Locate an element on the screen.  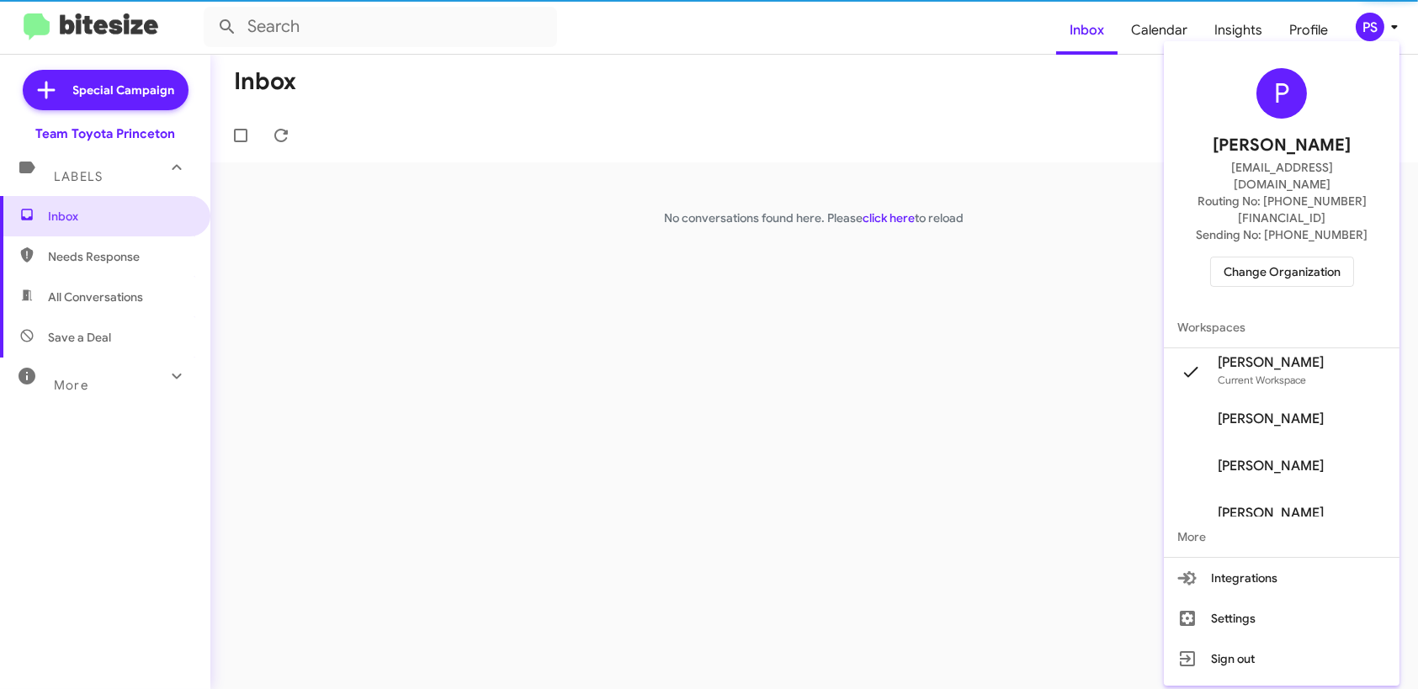
span: Workspaces is located at coordinates (1282, 327).